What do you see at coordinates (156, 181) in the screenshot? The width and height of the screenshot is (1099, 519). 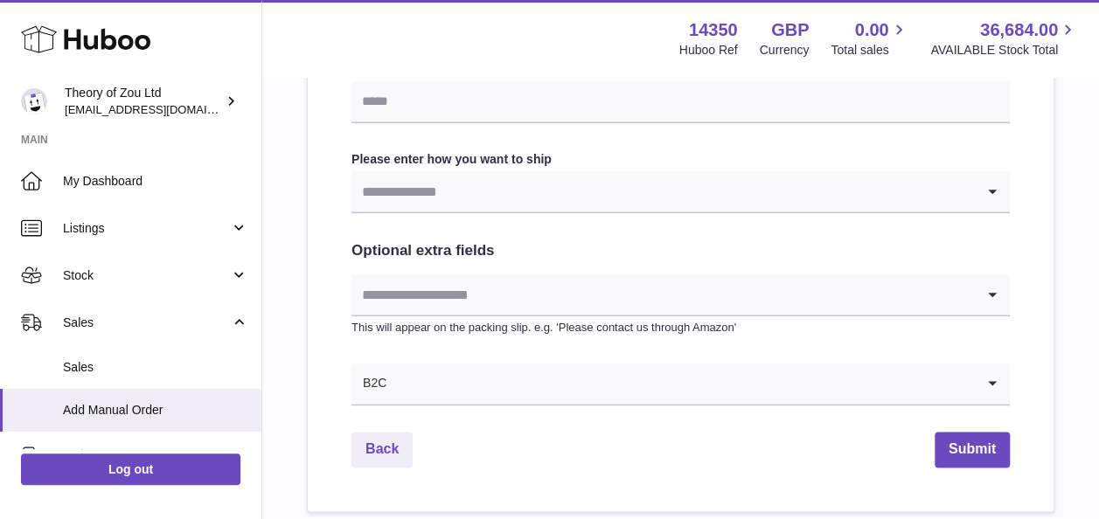 I see `span: My Dashboard` at bounding box center [156, 181].